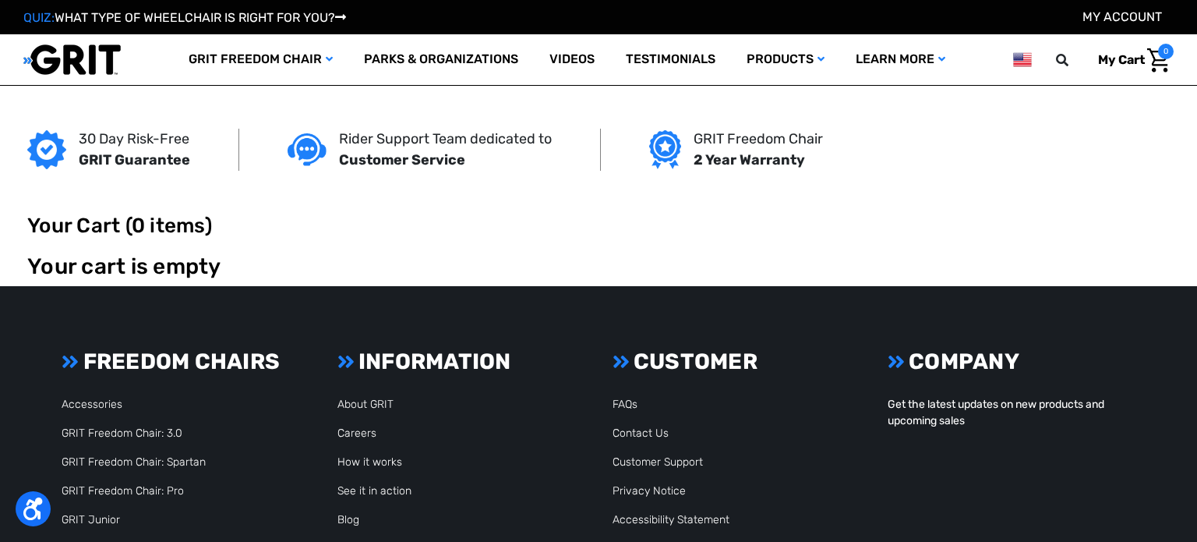 The width and height of the screenshot is (1197, 542). Describe the element at coordinates (307, 149) in the screenshot. I see `img: Customer service` at that location.